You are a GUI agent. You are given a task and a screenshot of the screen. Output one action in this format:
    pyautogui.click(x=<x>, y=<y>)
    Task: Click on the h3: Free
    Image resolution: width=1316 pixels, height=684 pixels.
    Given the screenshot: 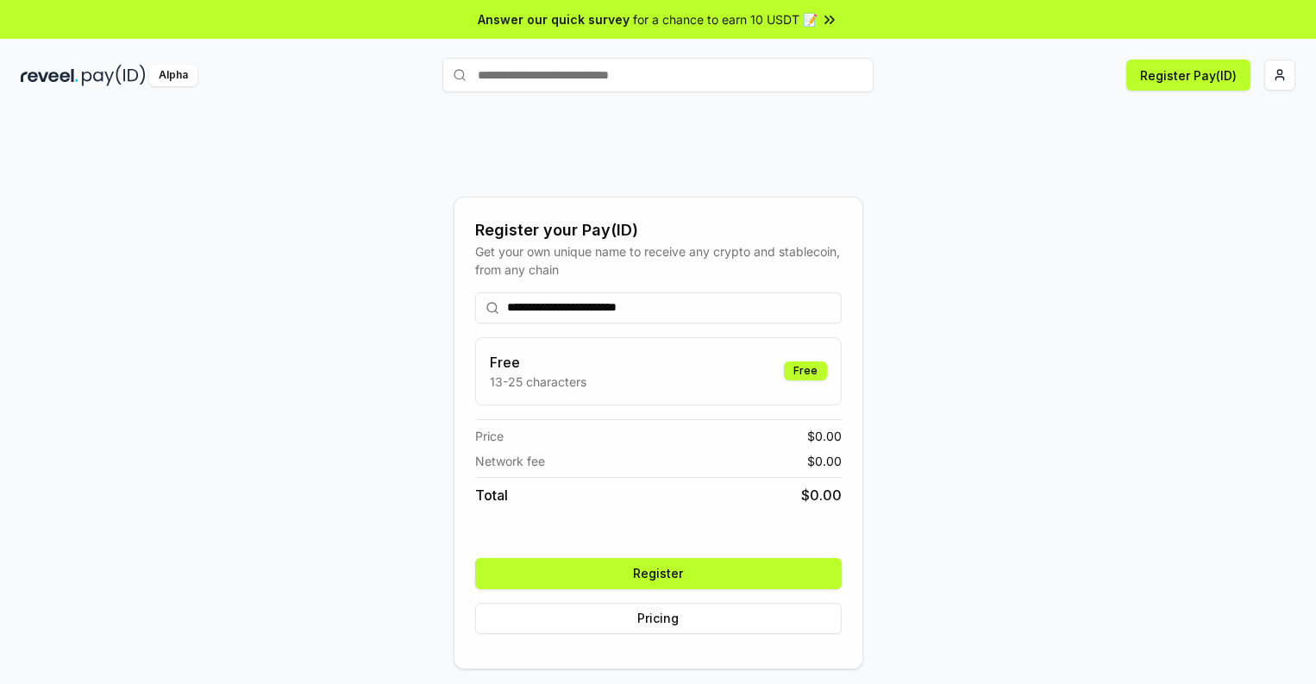 What is the action you would take?
    pyautogui.click(x=538, y=362)
    